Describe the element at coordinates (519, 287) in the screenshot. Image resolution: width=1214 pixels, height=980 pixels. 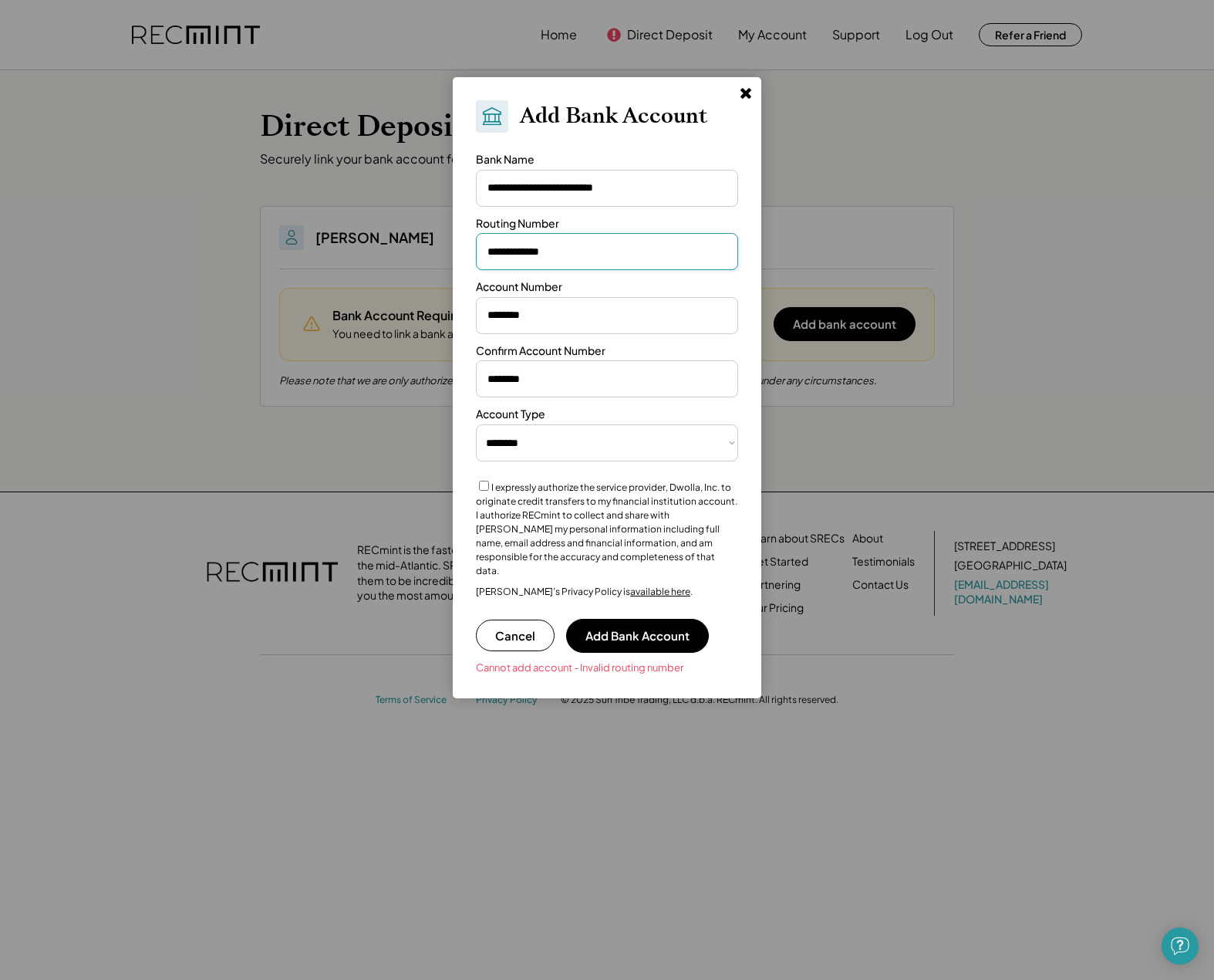
I see `div: Account Number` at that location.